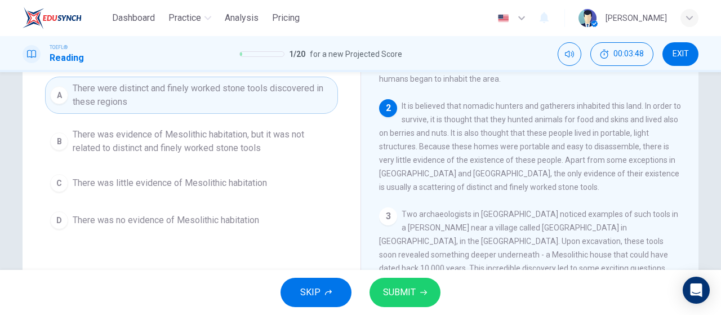 The height and width of the screenshot is (315, 721). Describe the element at coordinates (388, 216) in the screenshot. I see `div: 3` at that location.